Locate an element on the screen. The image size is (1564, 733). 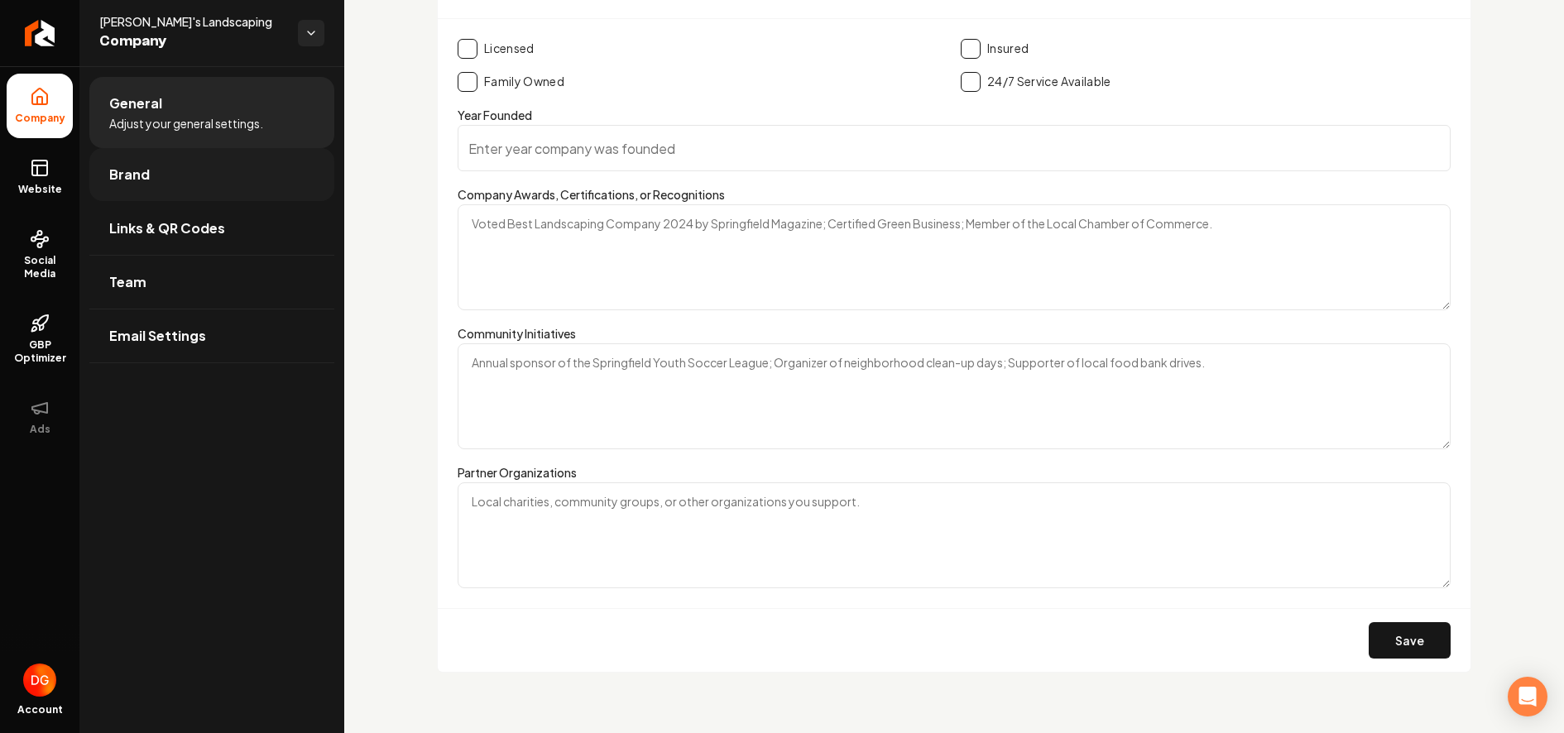
button: Open user button is located at coordinates (40, 680).